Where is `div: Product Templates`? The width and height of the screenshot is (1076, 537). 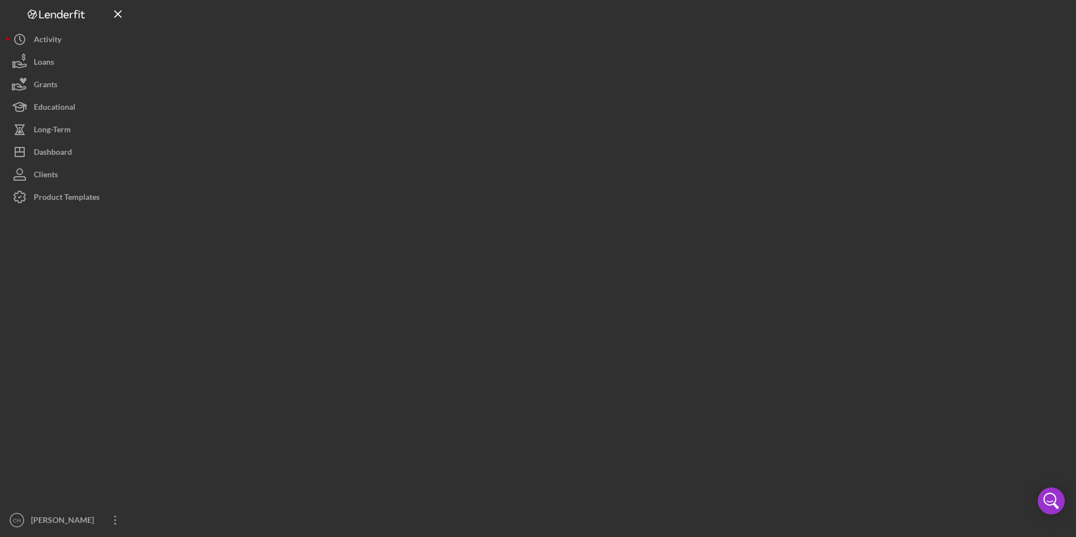
div: Product Templates is located at coordinates (66, 198).